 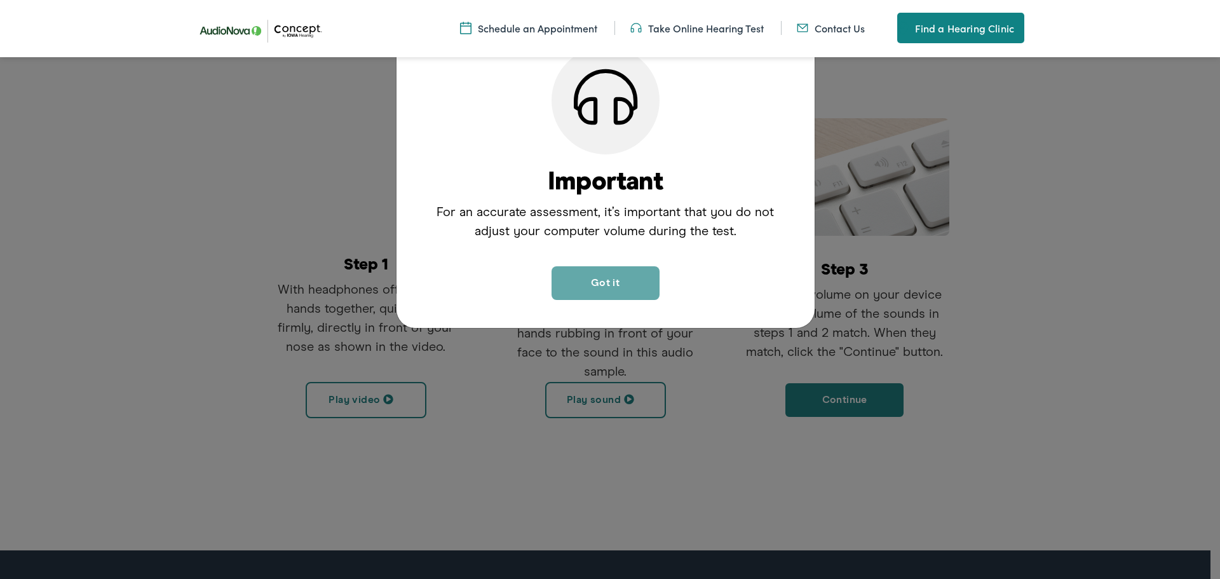 What do you see at coordinates (466, 28) in the screenshot?
I see `img: A calendar icon to schedule an appointment at Concept by Iowa Hearing.` at bounding box center [466, 28].